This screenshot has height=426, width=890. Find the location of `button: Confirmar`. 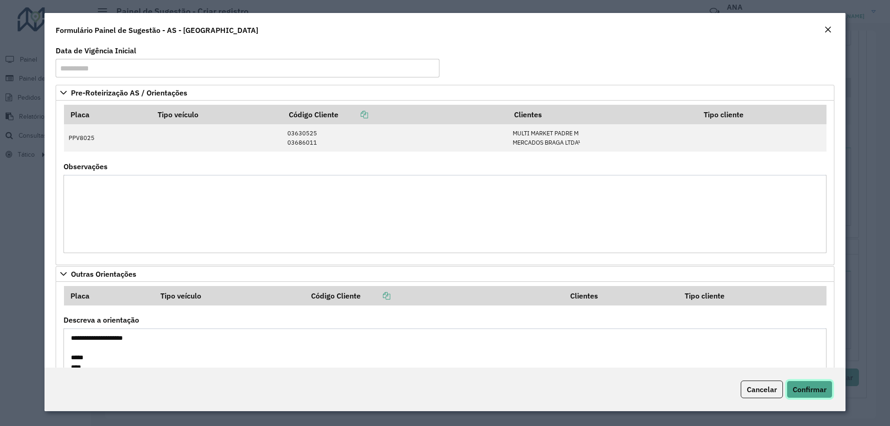

button: Confirmar is located at coordinates (809, 389).